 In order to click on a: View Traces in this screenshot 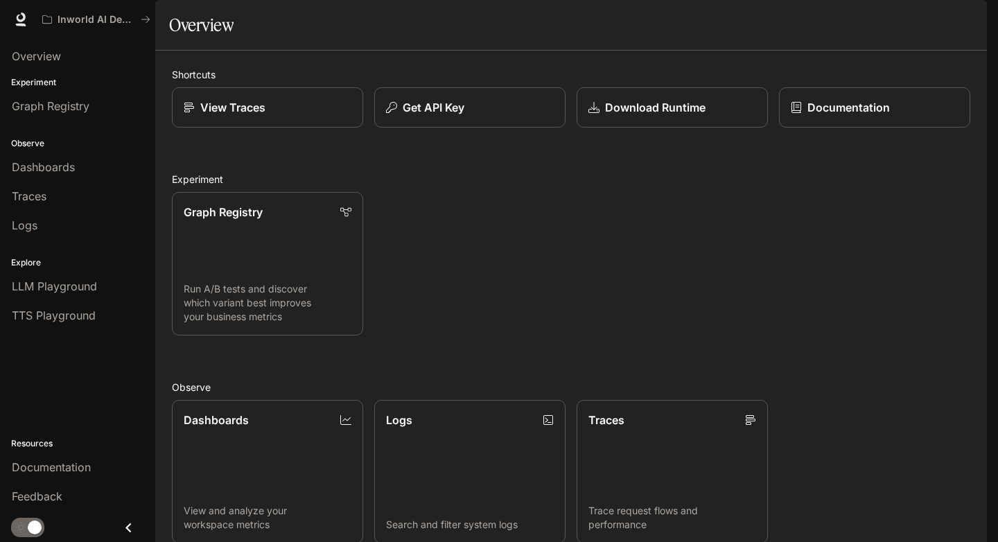, I will do `click(268, 107)`.